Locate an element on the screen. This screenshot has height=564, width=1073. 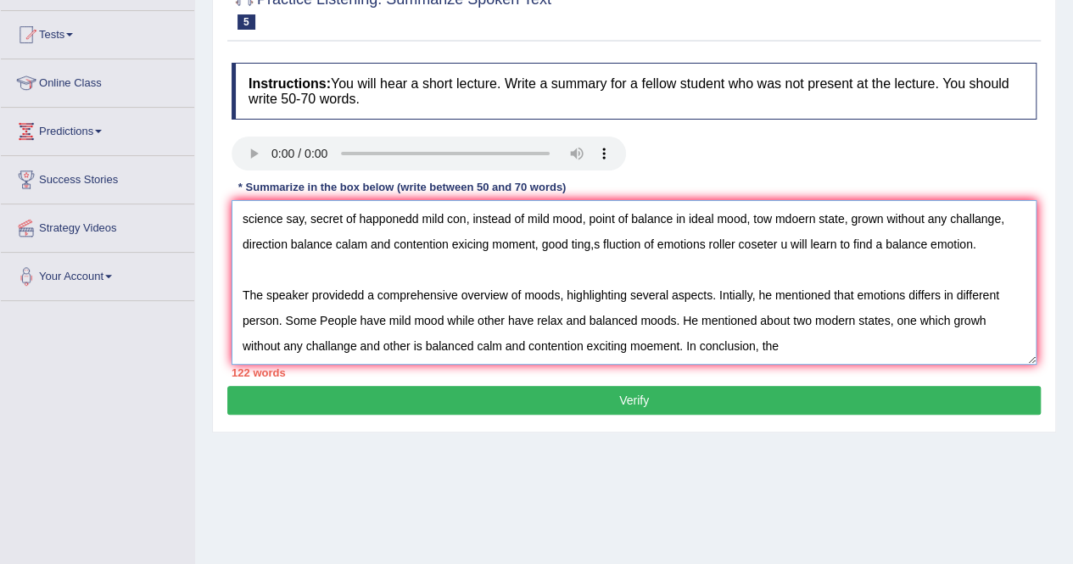
a: Predictions is located at coordinates (98, 129).